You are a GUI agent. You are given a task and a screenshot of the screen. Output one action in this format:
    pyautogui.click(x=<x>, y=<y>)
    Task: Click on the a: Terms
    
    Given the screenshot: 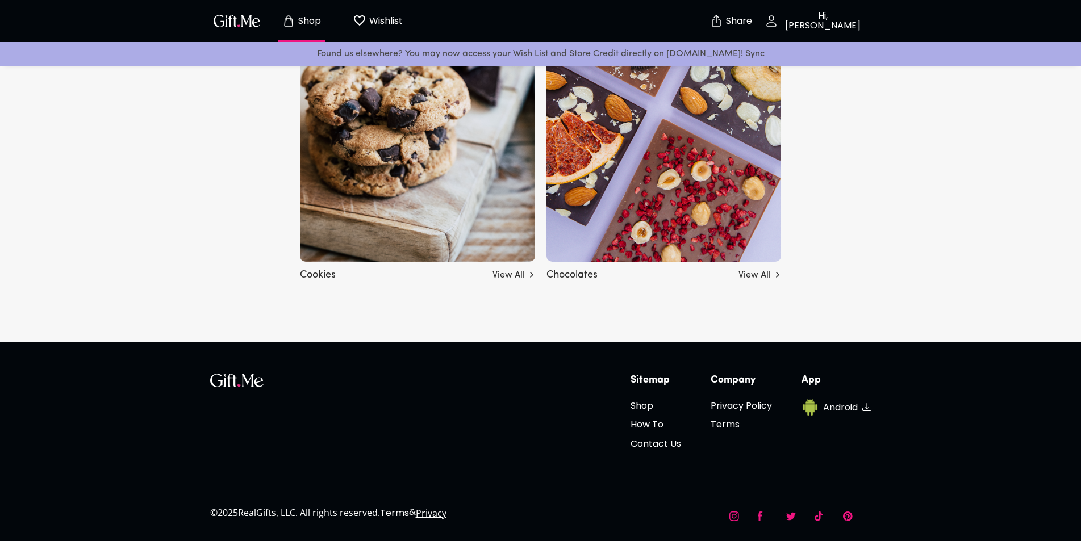 What is the action you would take?
    pyautogui.click(x=394, y=513)
    